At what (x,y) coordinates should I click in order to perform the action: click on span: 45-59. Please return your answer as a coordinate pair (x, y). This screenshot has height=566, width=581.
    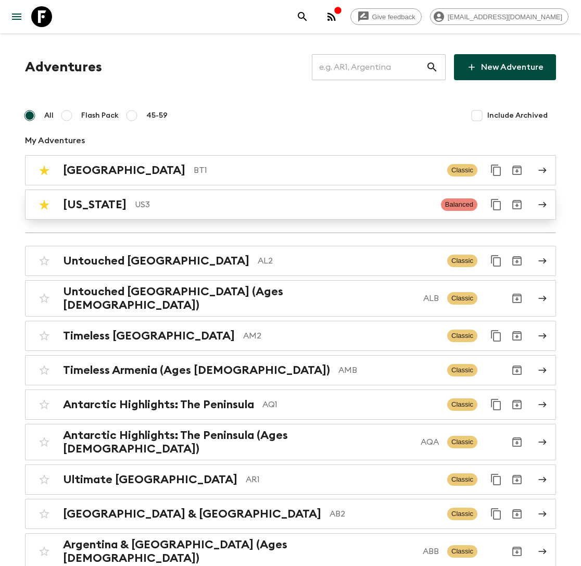
    Looking at the image, I should click on (157, 116).